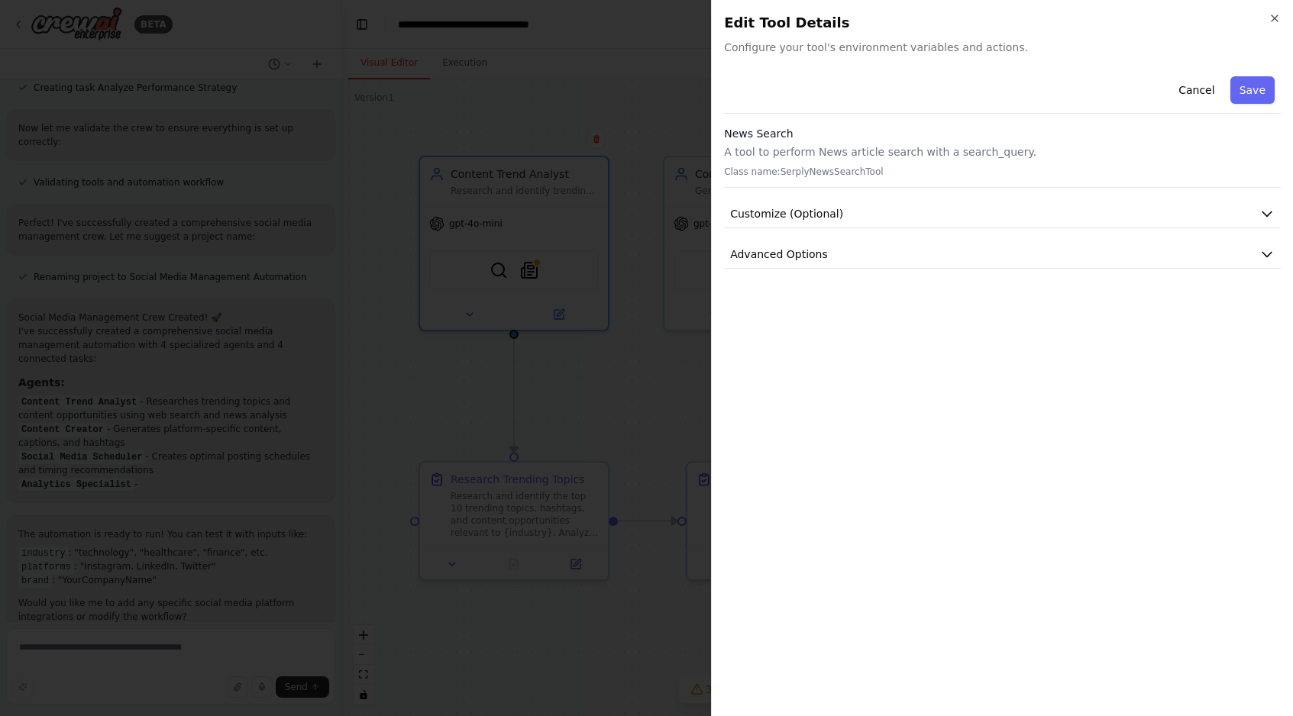 This screenshot has width=1293, height=716. What do you see at coordinates (1002, 47) in the screenshot?
I see `span: Configure your tool's environment variables and actions.` at bounding box center [1002, 47].